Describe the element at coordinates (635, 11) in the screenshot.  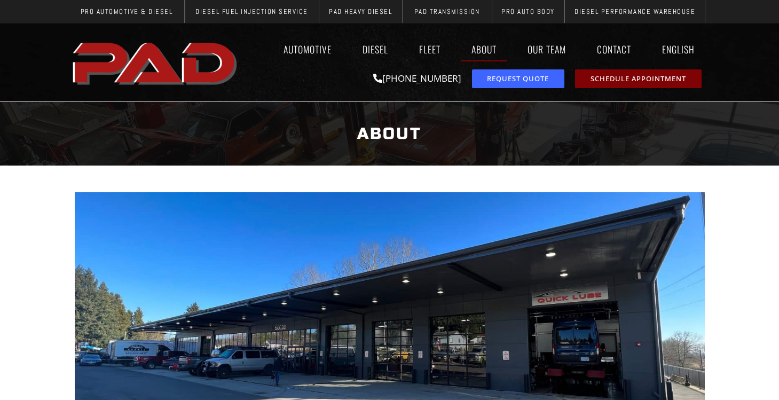
I see `span: Diesel Performance Warehouse` at that location.